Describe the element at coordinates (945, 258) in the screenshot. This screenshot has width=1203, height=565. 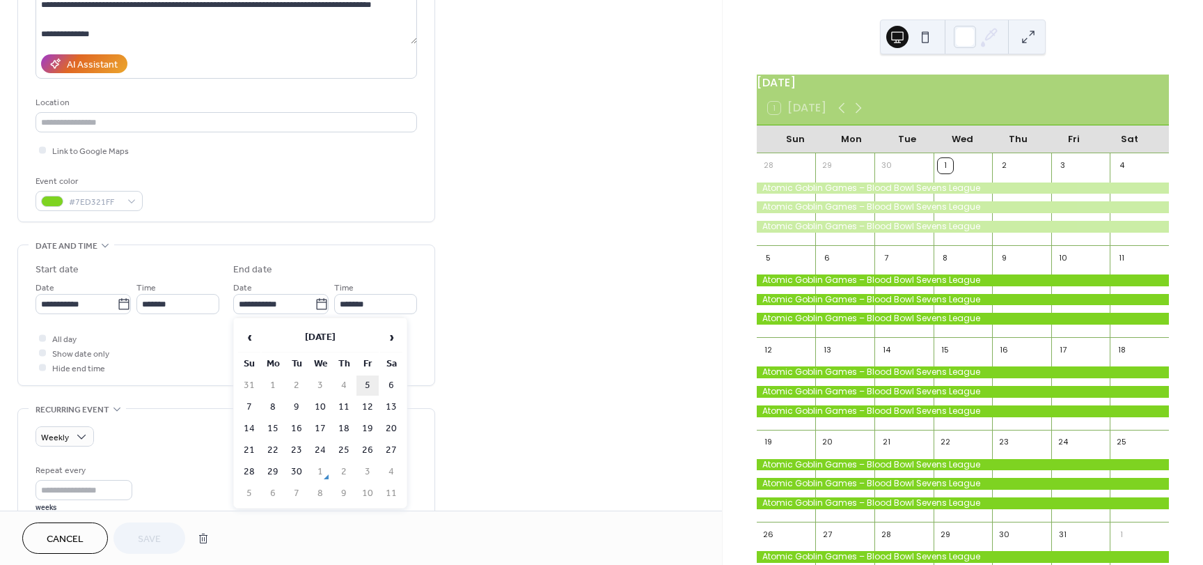
I see `div: 8` at that location.